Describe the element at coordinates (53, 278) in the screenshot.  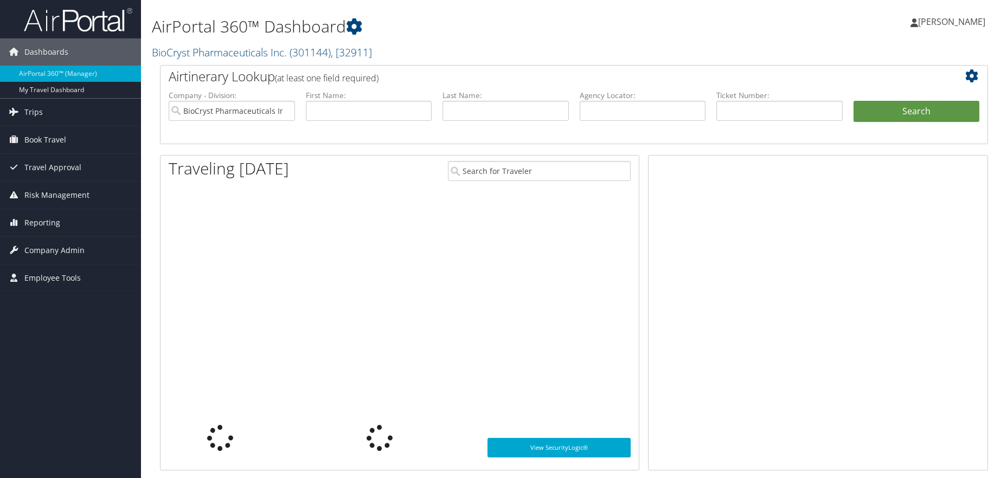
I see `span: Employee Tools` at that location.